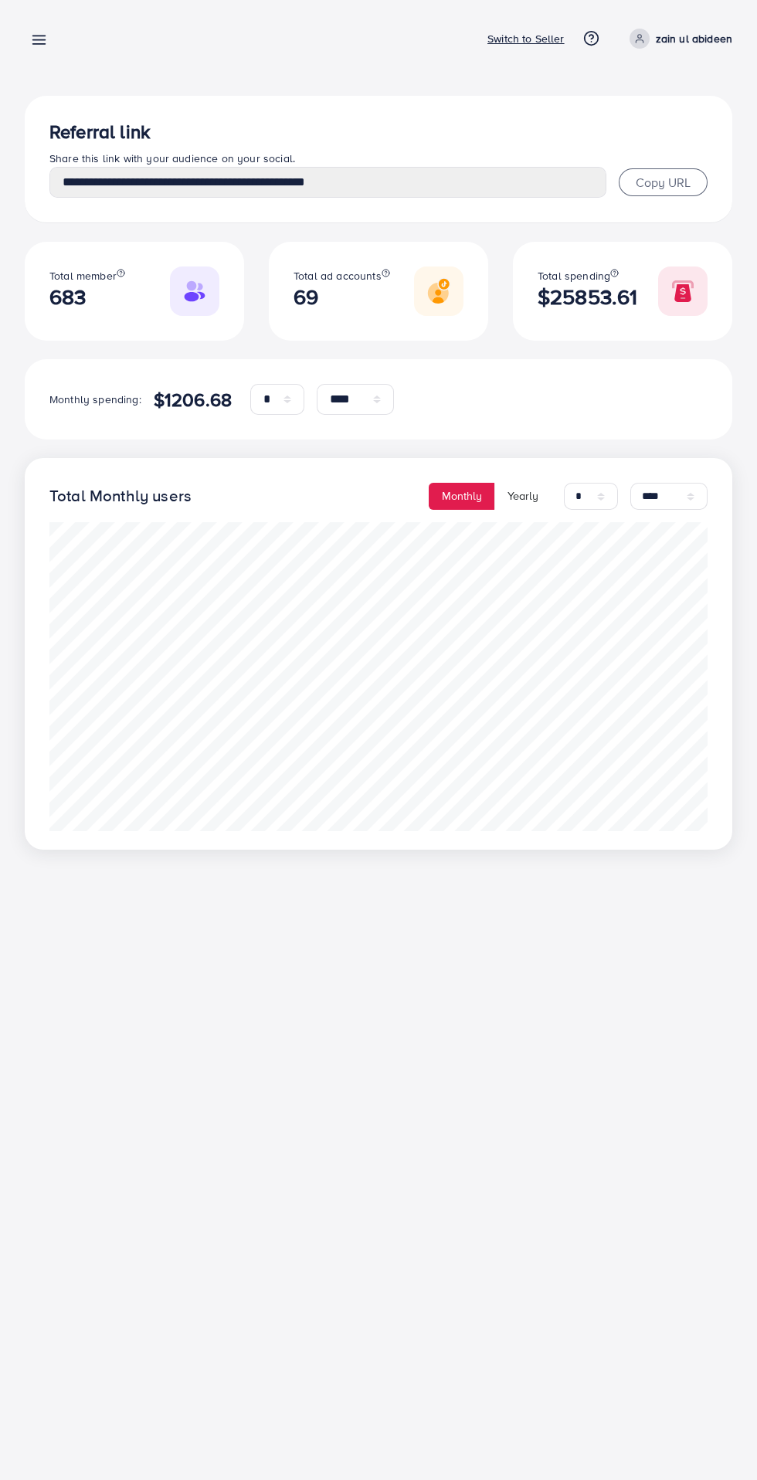 This screenshot has width=757, height=1480. What do you see at coordinates (663, 182) in the screenshot?
I see `button: Copy URL` at bounding box center [663, 182].